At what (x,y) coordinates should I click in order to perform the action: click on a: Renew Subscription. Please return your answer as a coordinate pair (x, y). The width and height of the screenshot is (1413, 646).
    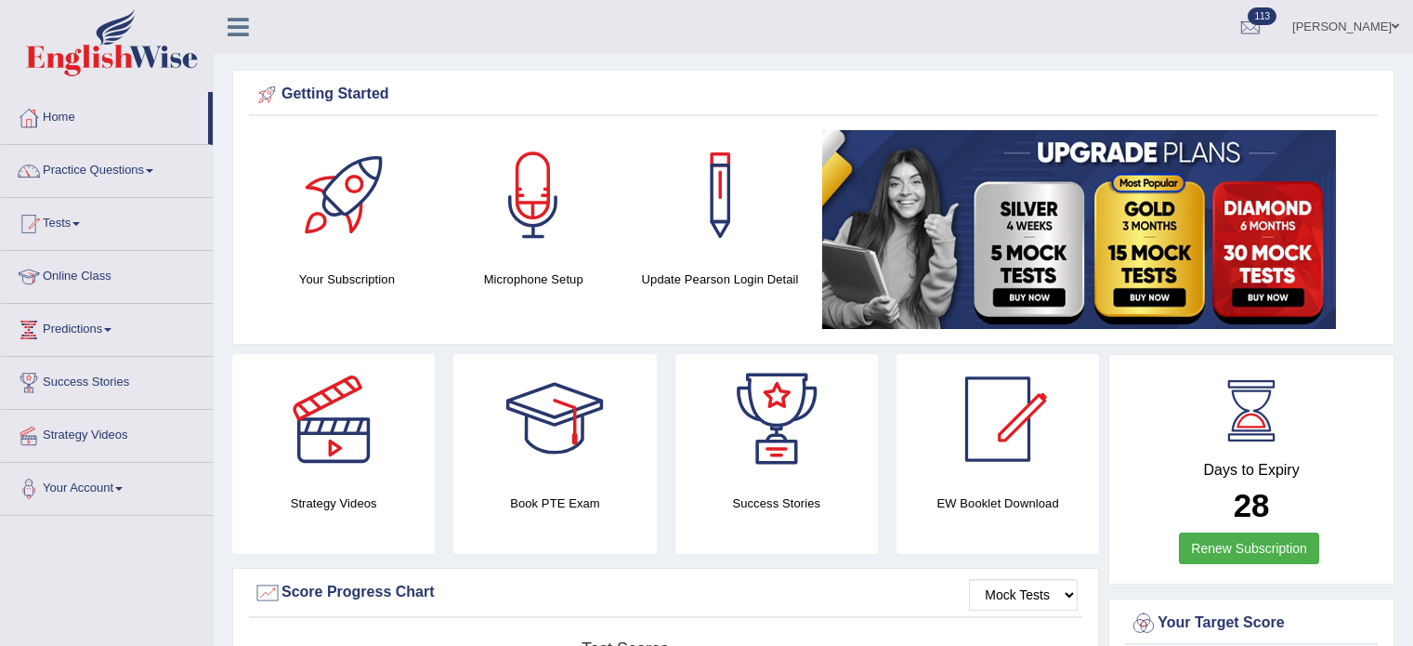
    Looking at the image, I should click on (1249, 548).